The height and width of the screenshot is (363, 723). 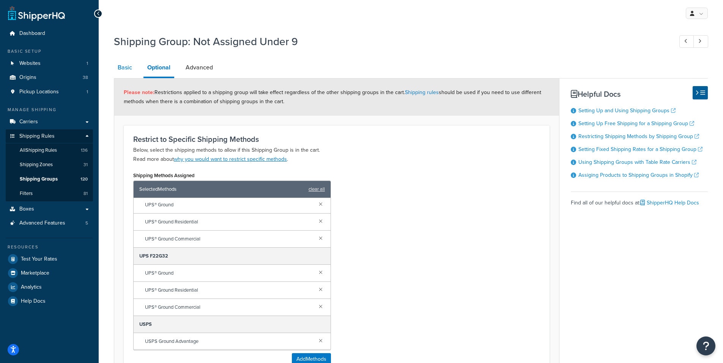 I want to click on a: Advanced, so click(x=199, y=68).